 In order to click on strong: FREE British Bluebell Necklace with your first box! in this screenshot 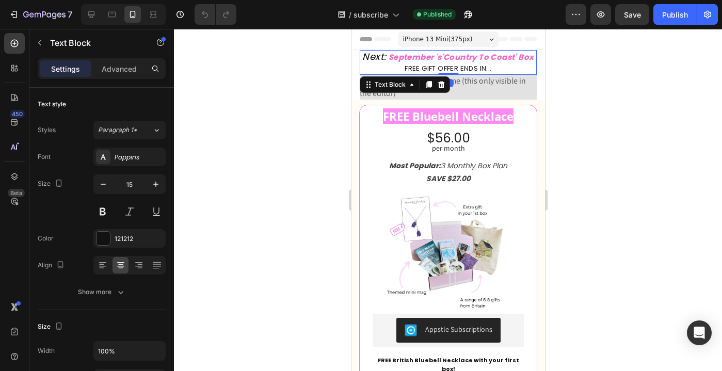, I will do `click(97, 335)`.